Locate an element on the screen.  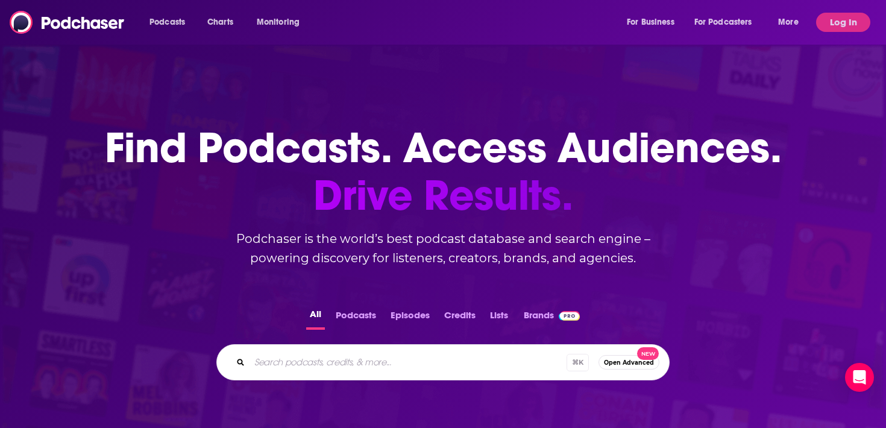
h1: Find Podcasts. Access Audiences. is located at coordinates (443, 172).